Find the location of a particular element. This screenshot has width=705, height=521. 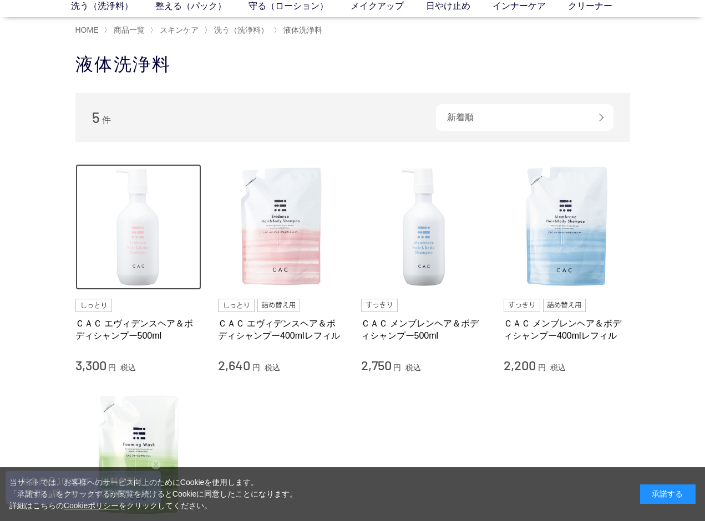

span: 件 is located at coordinates (106, 120).